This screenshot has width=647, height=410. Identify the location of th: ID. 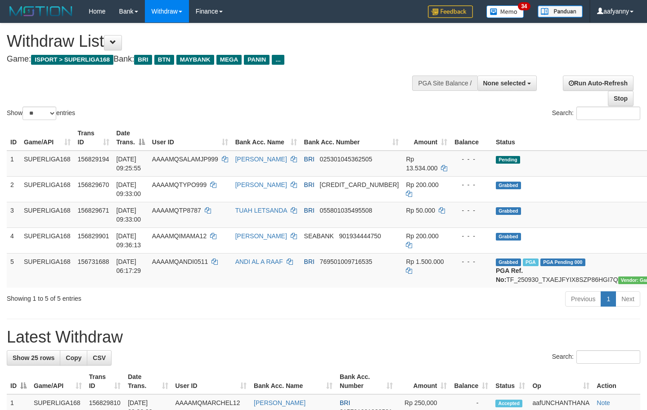
(13, 138).